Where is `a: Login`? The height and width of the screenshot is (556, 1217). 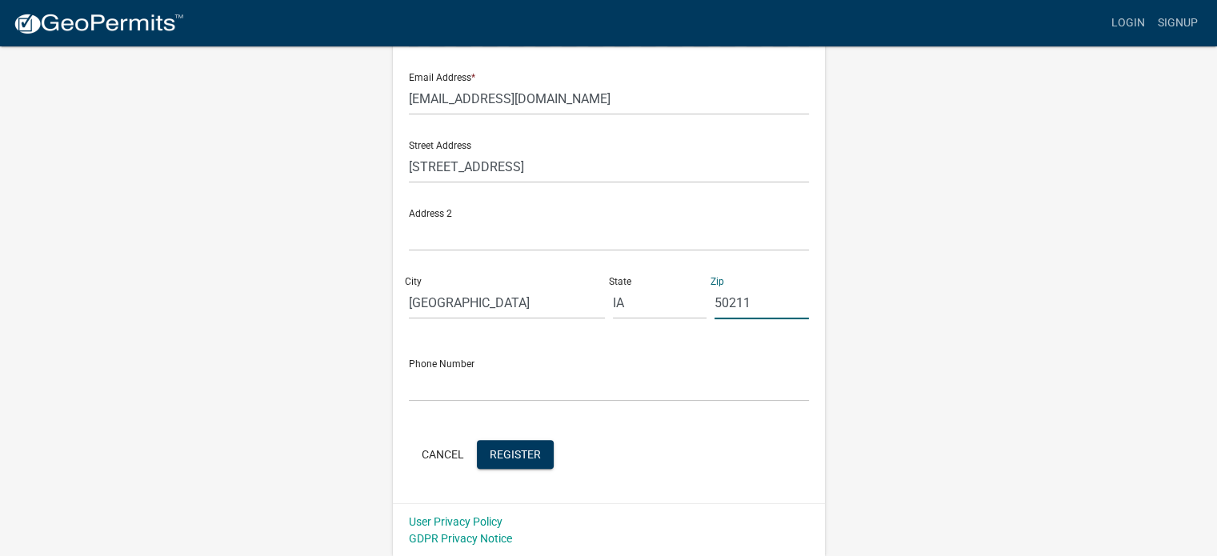
a: Login is located at coordinates (1128, 23).